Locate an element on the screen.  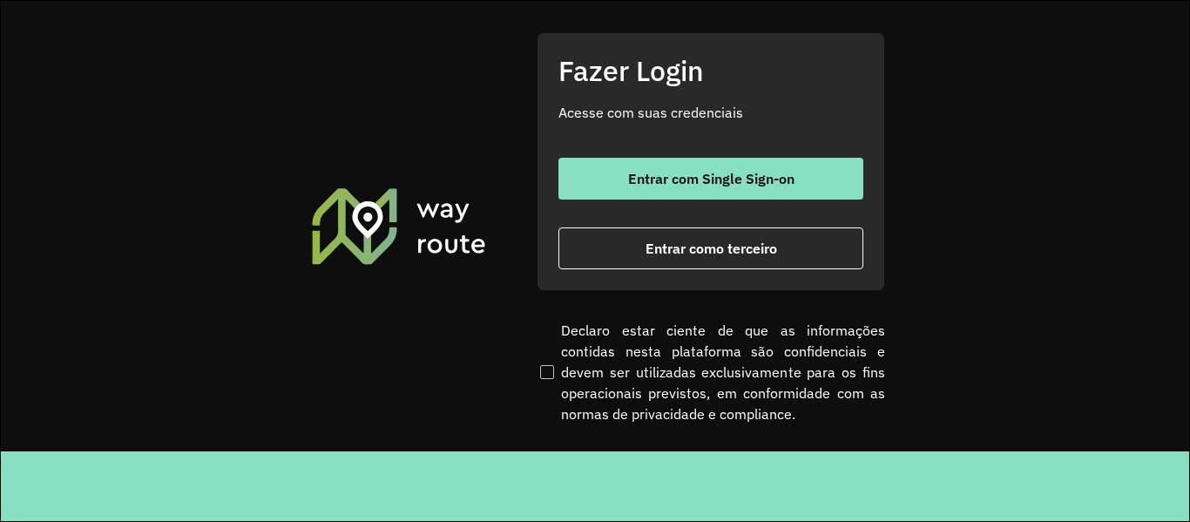
h2: Fazer Login is located at coordinates (711, 71).